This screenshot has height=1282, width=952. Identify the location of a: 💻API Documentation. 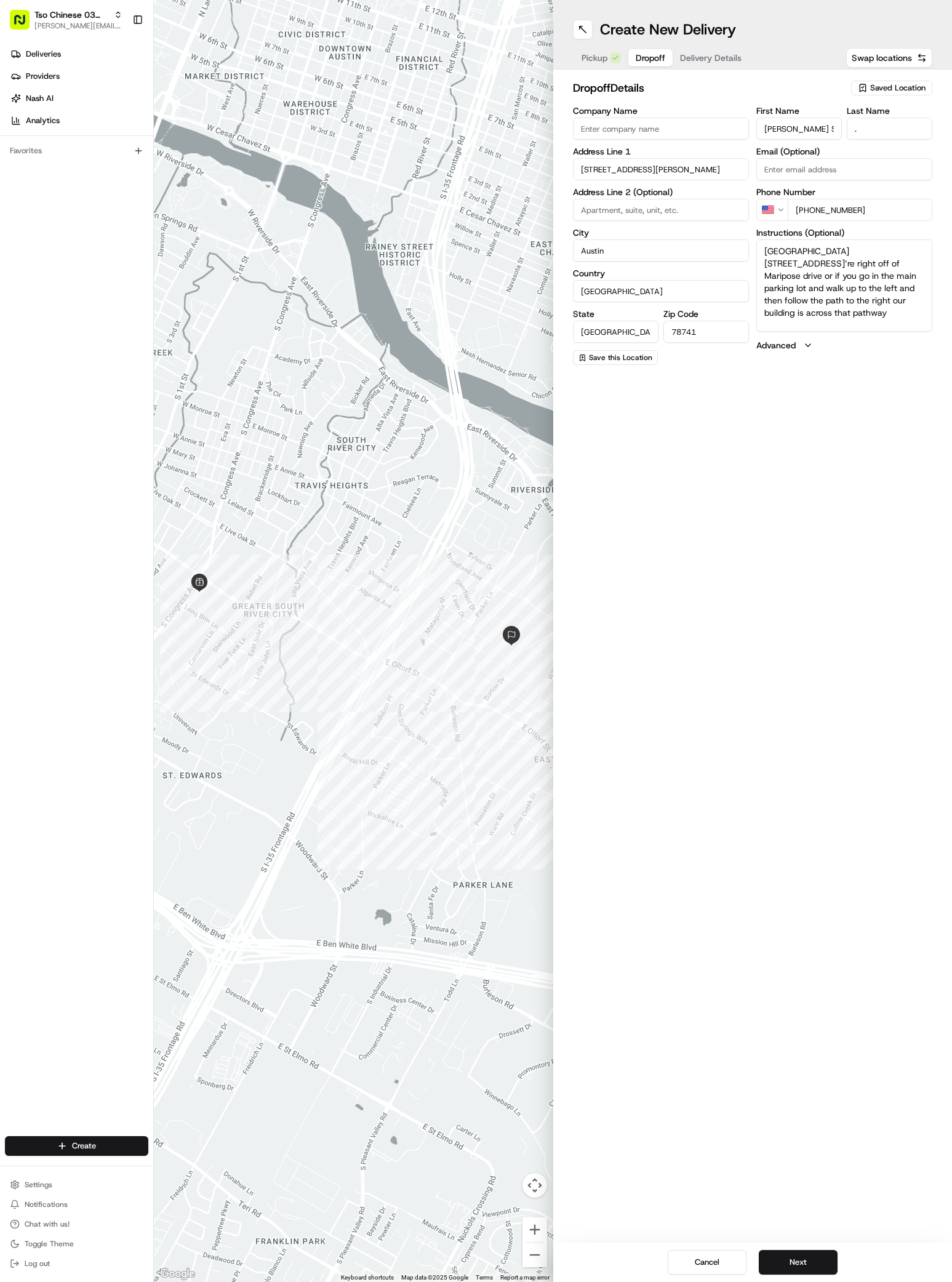
(151, 282).